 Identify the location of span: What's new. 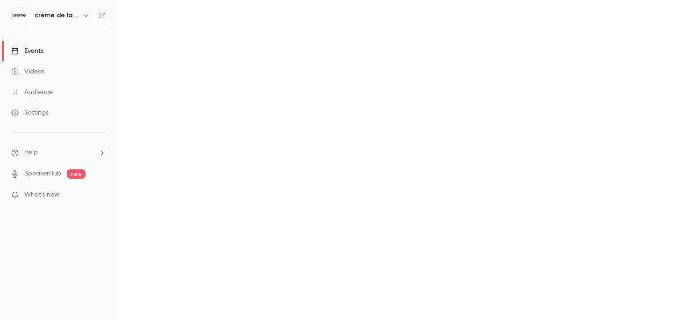
(42, 194).